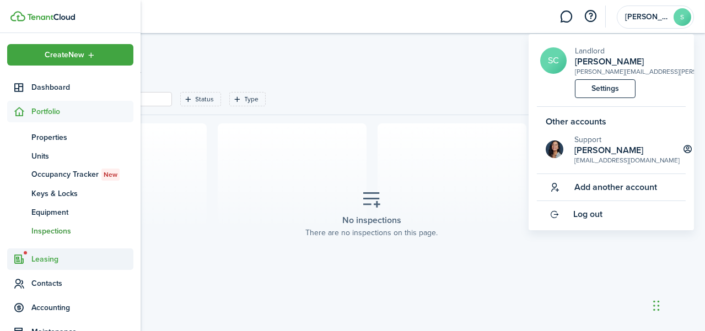 The image size is (705, 331). I want to click on avatar-text: S, so click(683, 17).